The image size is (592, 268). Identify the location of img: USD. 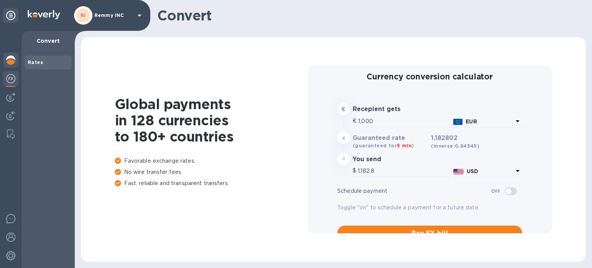
(458, 171).